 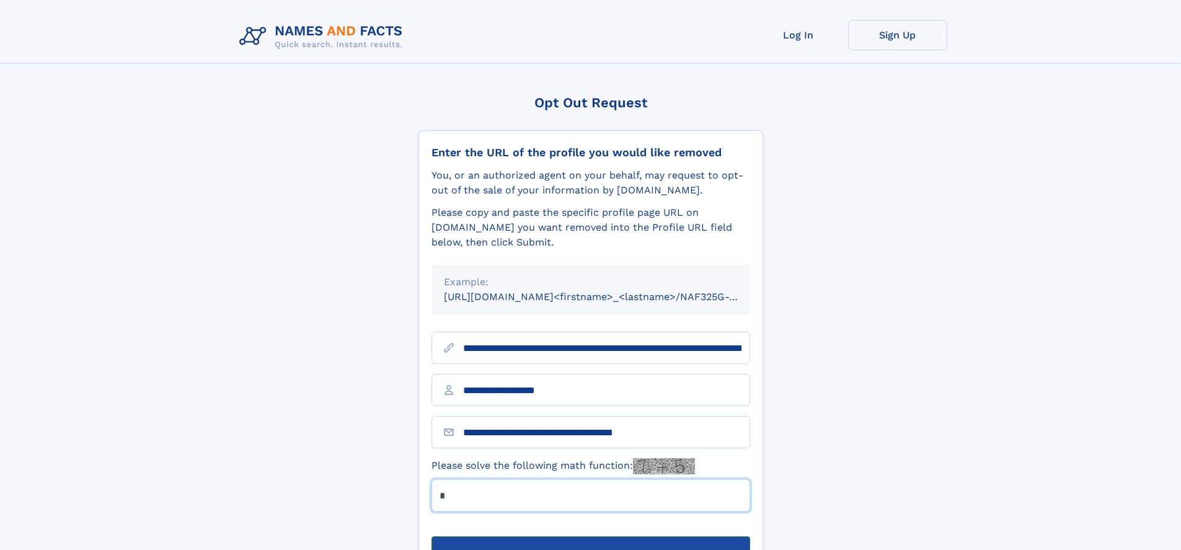 What do you see at coordinates (591, 152) in the screenshot?
I see `div: Enter the URL of the profile you would like removed` at bounding box center [591, 152].